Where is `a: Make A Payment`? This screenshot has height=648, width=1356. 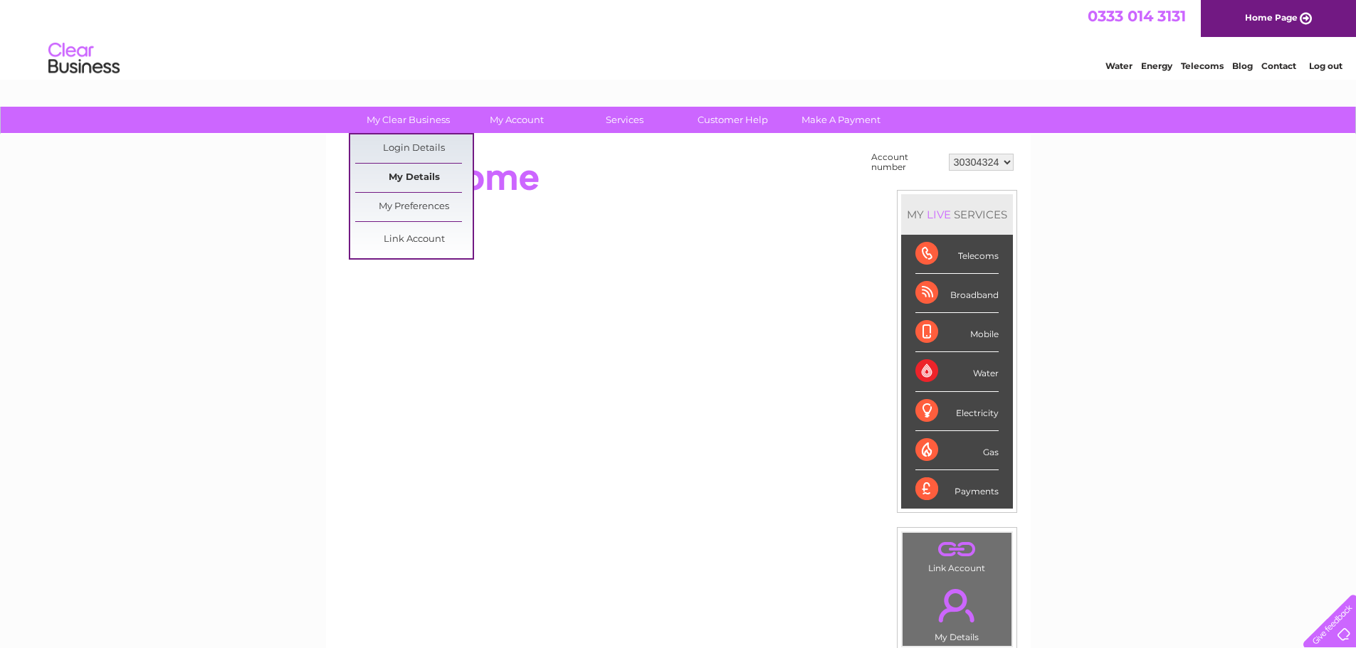 a: Make A Payment is located at coordinates (841, 120).